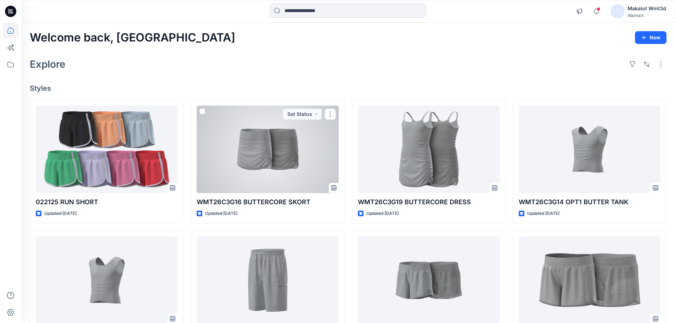 Image resolution: width=675 pixels, height=323 pixels. What do you see at coordinates (47, 64) in the screenshot?
I see `h2: Explore` at bounding box center [47, 64].